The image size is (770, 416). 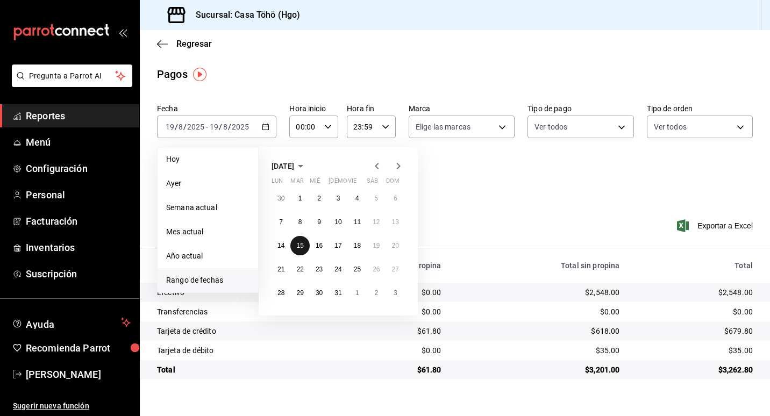 What do you see at coordinates (208, 256) in the screenshot?
I see `span: Año actual` at bounding box center [208, 256].